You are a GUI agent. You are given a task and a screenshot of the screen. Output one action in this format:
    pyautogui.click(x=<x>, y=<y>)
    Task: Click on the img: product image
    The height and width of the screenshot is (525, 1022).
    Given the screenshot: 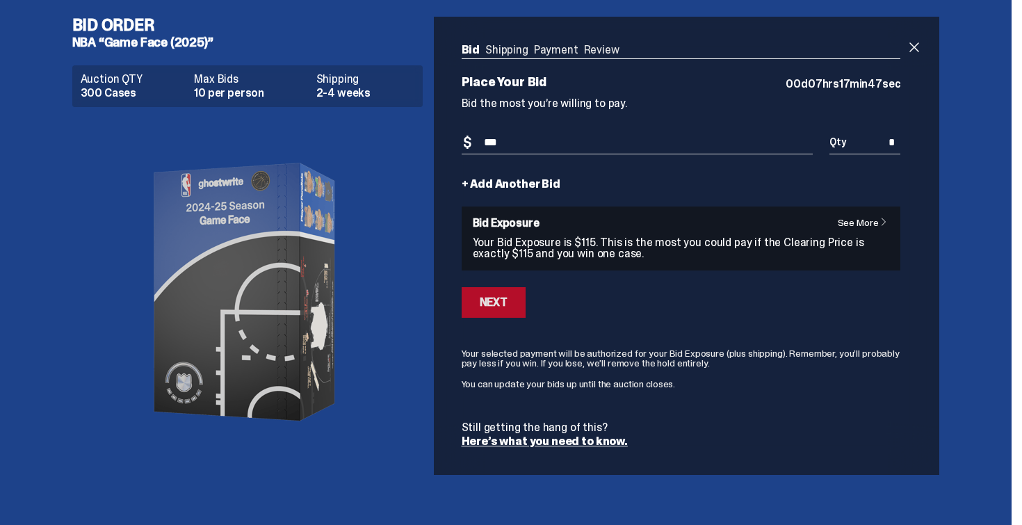 What is the action you would take?
    pyautogui.click(x=247, y=292)
    